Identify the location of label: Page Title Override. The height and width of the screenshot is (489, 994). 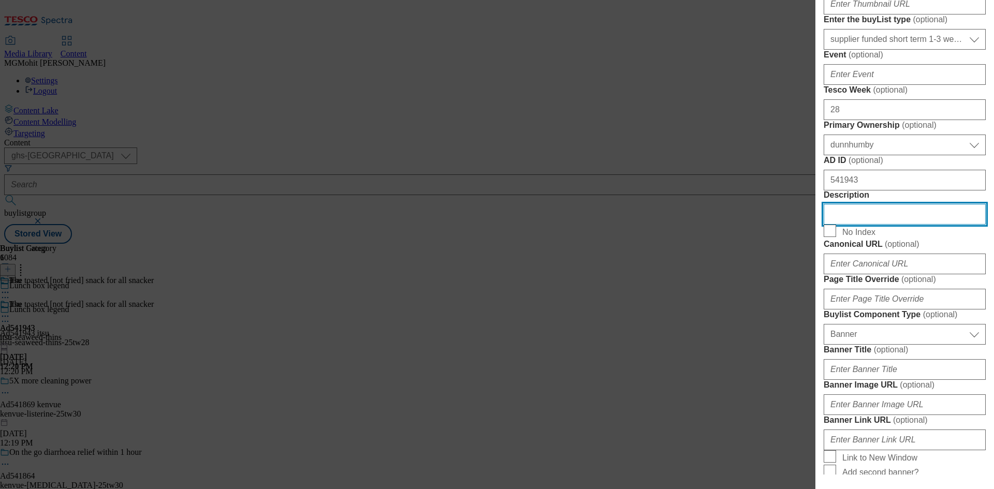
(904, 279).